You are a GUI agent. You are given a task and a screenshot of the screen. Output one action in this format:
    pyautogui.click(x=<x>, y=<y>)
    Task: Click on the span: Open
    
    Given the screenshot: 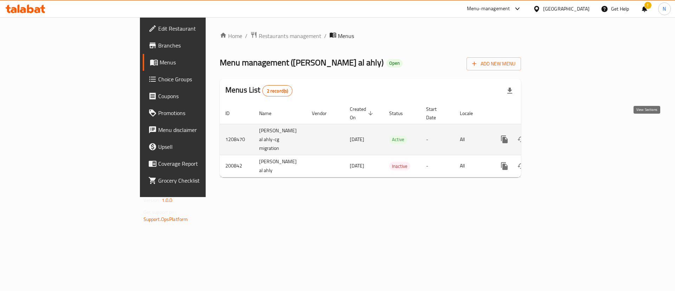 What is the action you would take?
    pyautogui.click(x=394, y=63)
    